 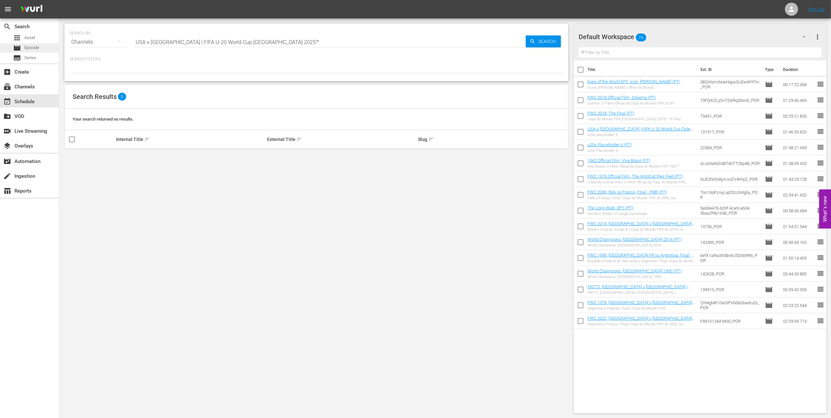 I want to click on span: Reports, so click(x=7, y=191).